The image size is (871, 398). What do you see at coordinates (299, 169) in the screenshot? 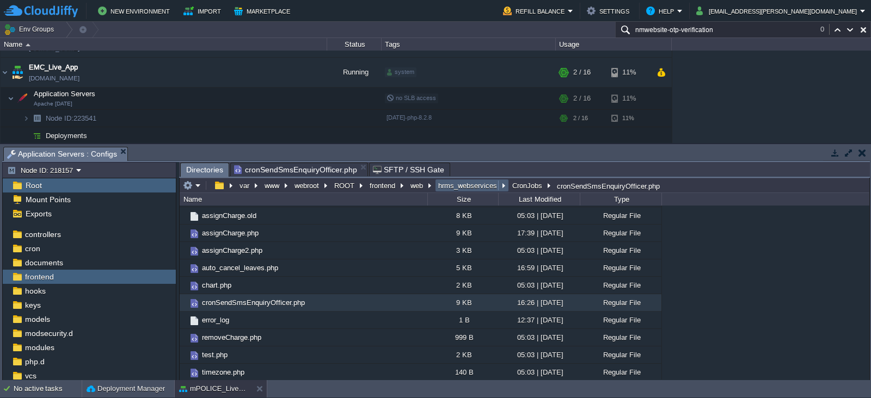
I see `li: /var/www/webroot/ROOT/frontend/web/hrms_webservices/CronJobs/cronSendSmsEnquiryOfficer.php` at bounding box center [299, 169].